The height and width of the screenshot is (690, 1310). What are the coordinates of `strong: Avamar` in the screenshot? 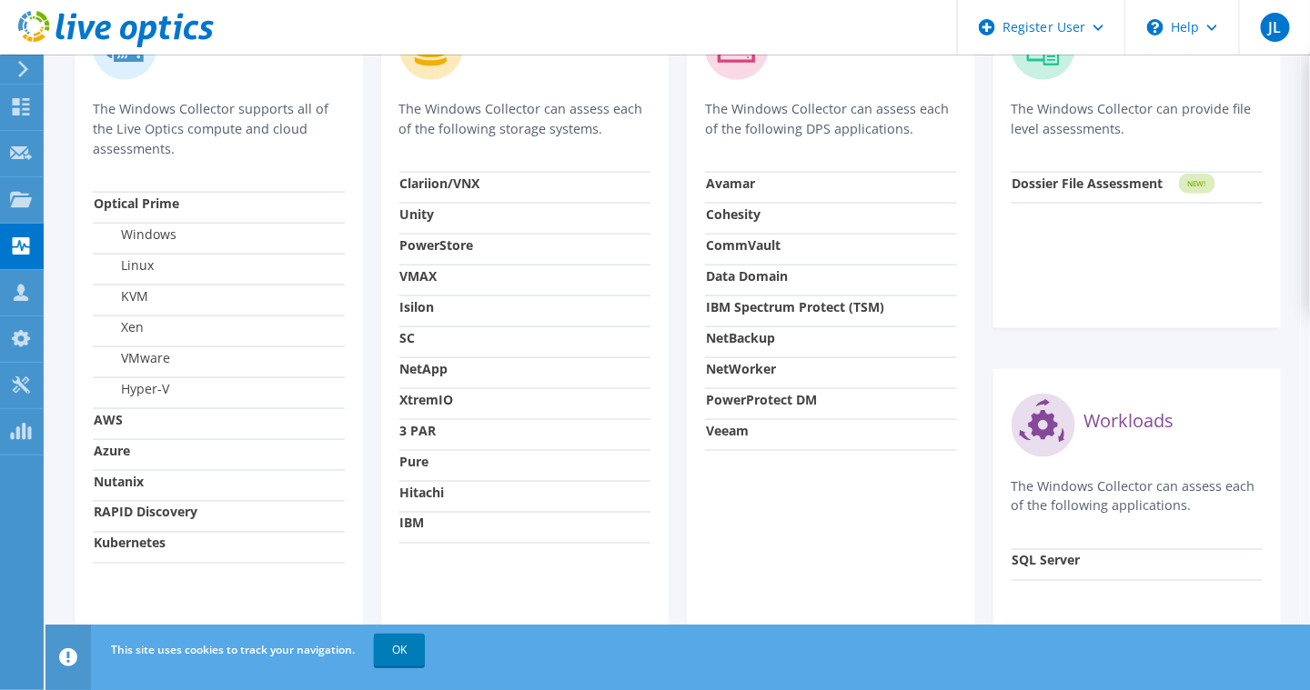 It's located at (730, 183).